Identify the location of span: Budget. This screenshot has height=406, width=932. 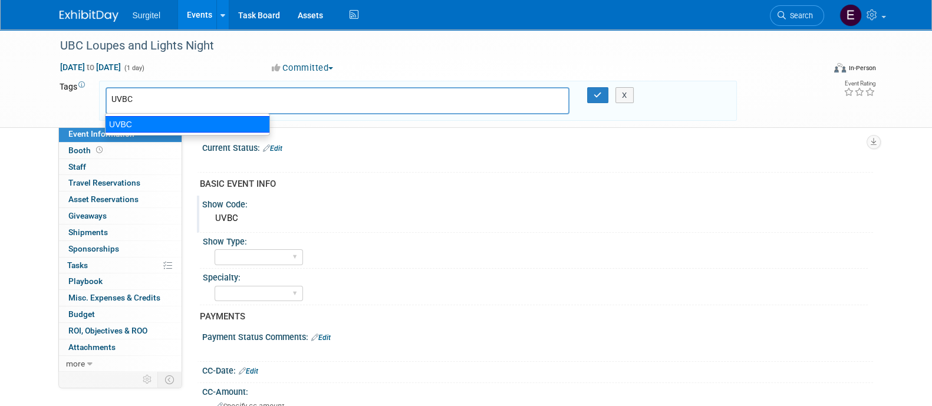
(81, 314).